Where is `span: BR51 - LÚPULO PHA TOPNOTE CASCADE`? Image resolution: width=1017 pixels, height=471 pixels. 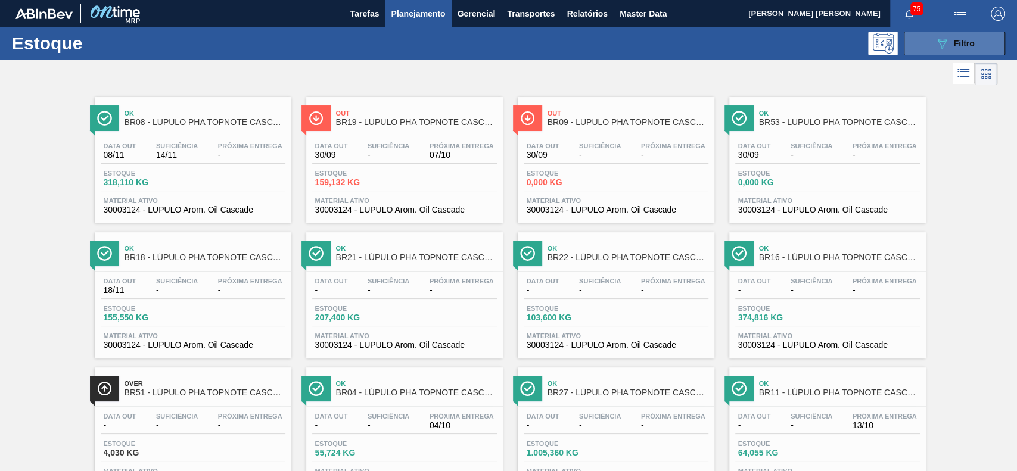
span: BR51 - LÚPULO PHA TOPNOTE CASCADE is located at coordinates (205, 393).